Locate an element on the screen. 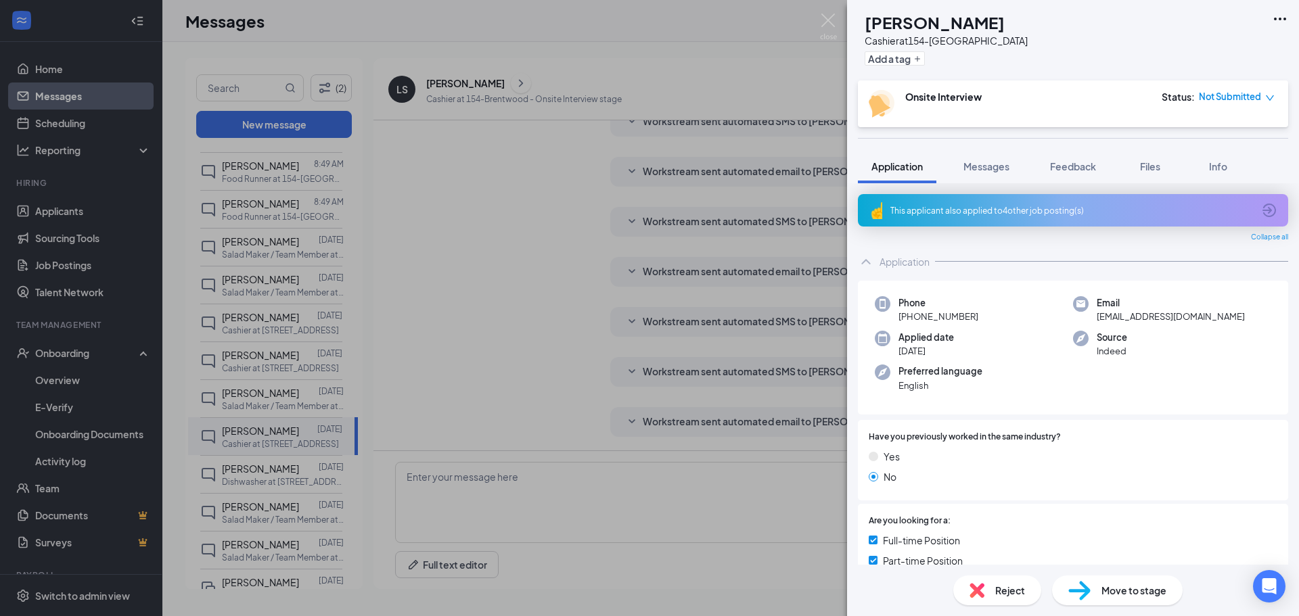 Image resolution: width=1299 pixels, height=616 pixels. span: Files is located at coordinates (1150, 166).